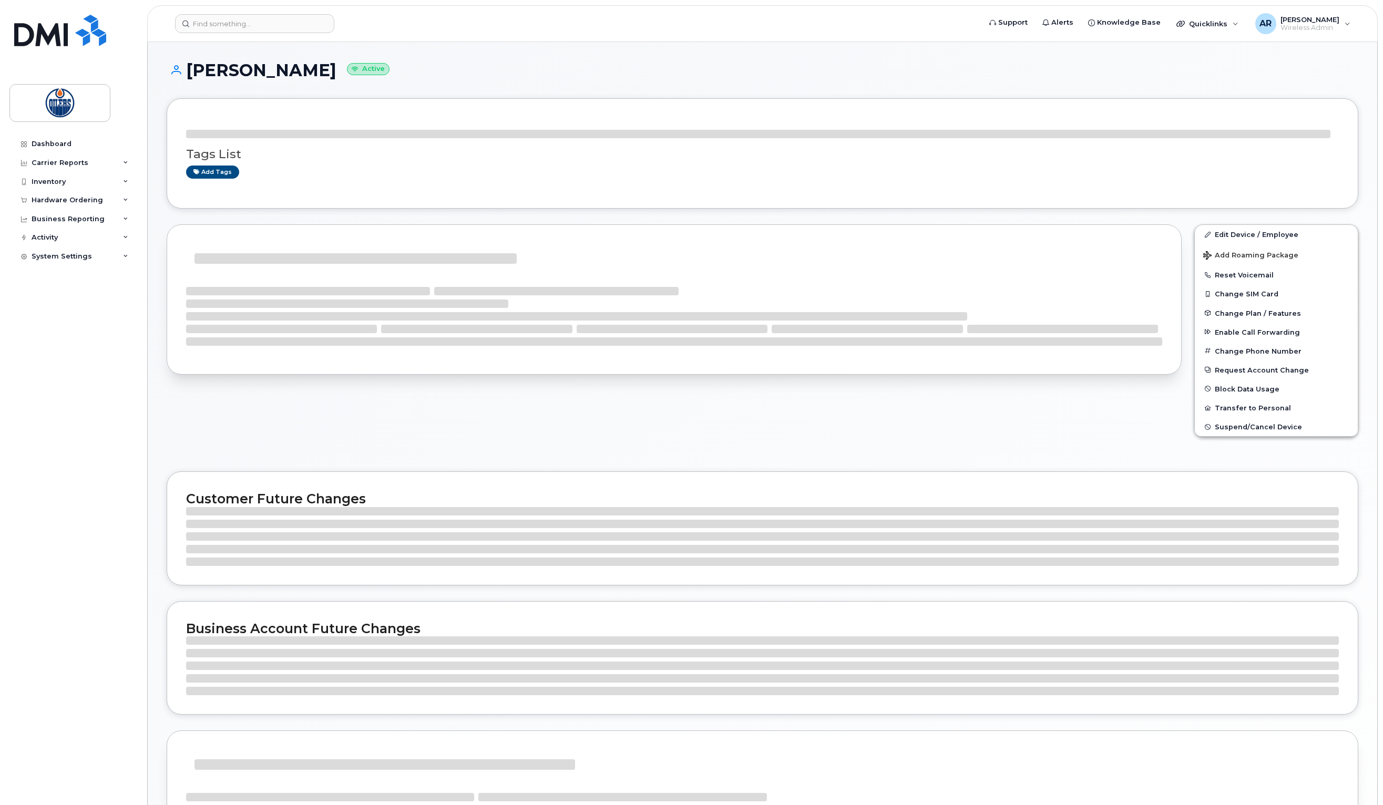 The height and width of the screenshot is (805, 1383). What do you see at coordinates (368, 69) in the screenshot?
I see `small: Active` at bounding box center [368, 69].